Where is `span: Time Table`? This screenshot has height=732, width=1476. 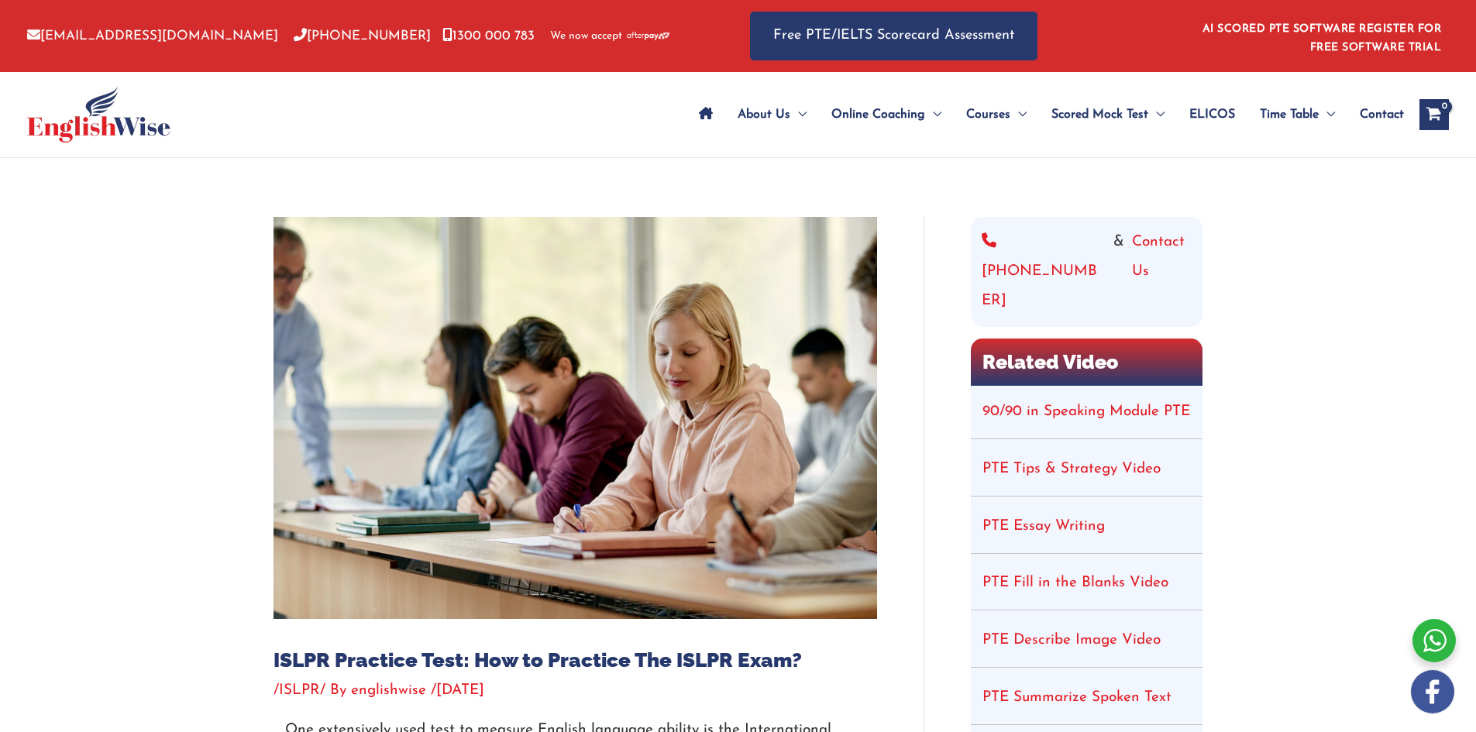
span: Time Table is located at coordinates (1289, 115).